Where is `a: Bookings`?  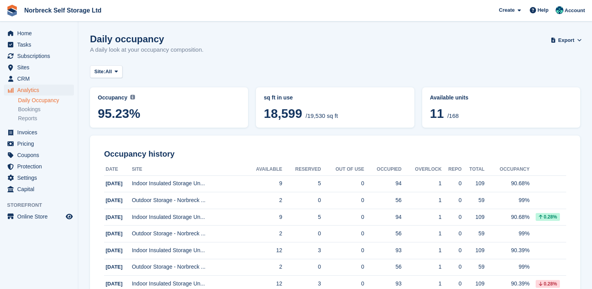
a: Bookings is located at coordinates (46, 109).